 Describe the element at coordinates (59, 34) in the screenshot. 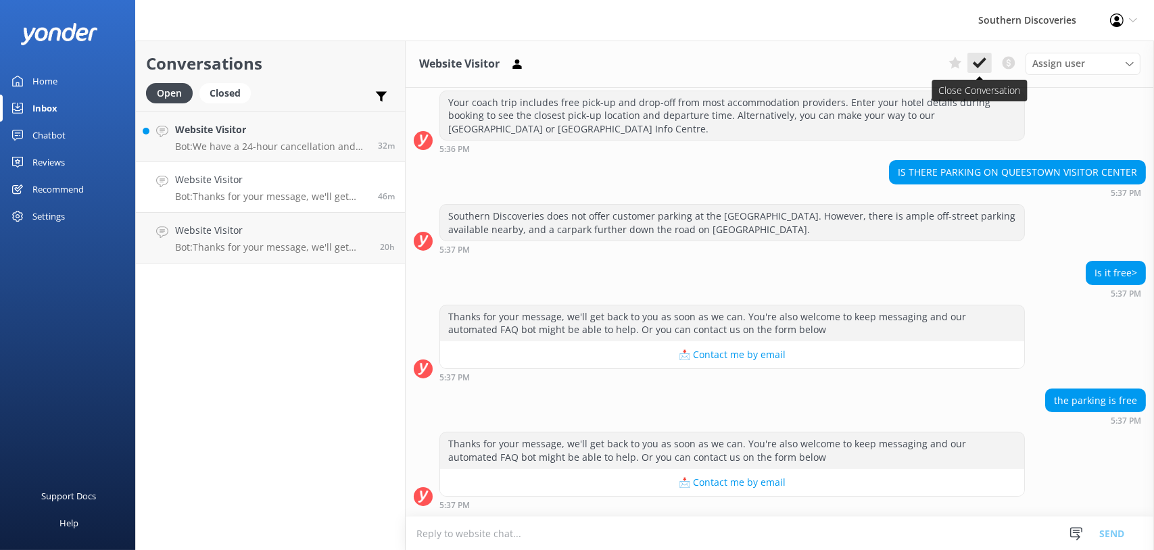

I see `img: yonder-white-logo.png` at that location.